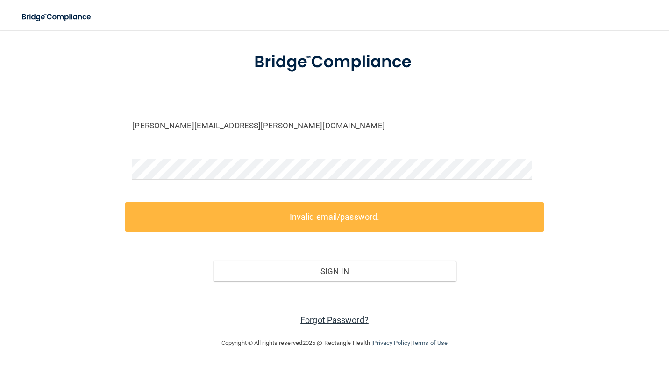 The width and height of the screenshot is (669, 365). Describe the element at coordinates (334, 126) in the screenshot. I see `input: Email` at that location.